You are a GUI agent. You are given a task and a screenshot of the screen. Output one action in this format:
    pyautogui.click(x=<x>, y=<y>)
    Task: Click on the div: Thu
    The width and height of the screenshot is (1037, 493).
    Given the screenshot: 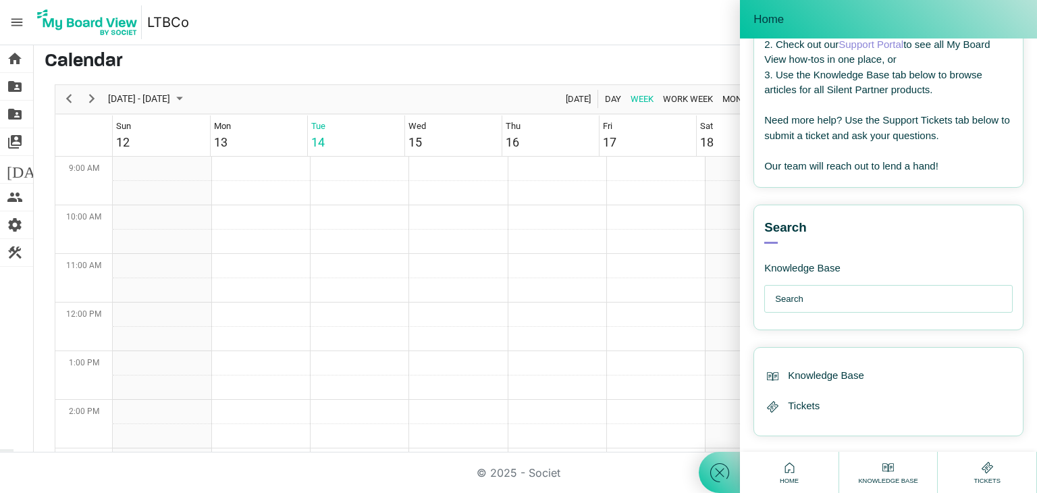 What is the action you would take?
    pyautogui.click(x=513, y=126)
    